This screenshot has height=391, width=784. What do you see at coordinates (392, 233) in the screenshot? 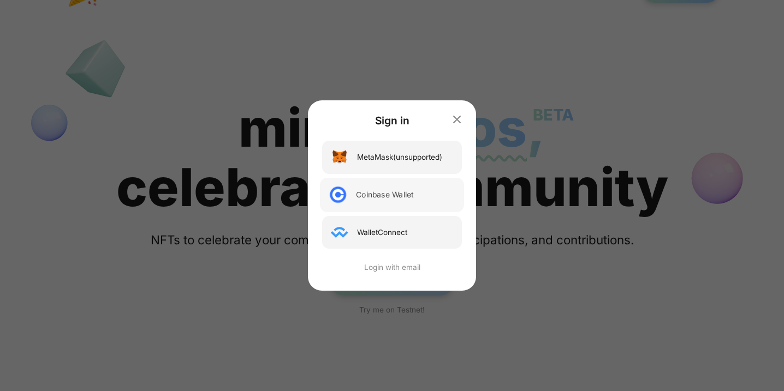
I see `button: WalletConnect` at bounding box center [392, 233].